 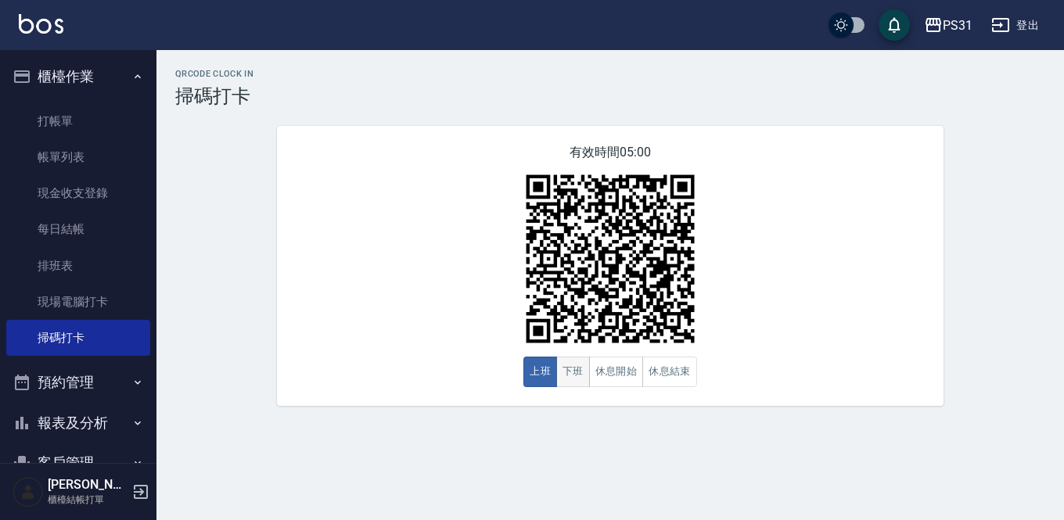 What do you see at coordinates (78, 121) in the screenshot?
I see `a: 打帳單` at bounding box center [78, 121].